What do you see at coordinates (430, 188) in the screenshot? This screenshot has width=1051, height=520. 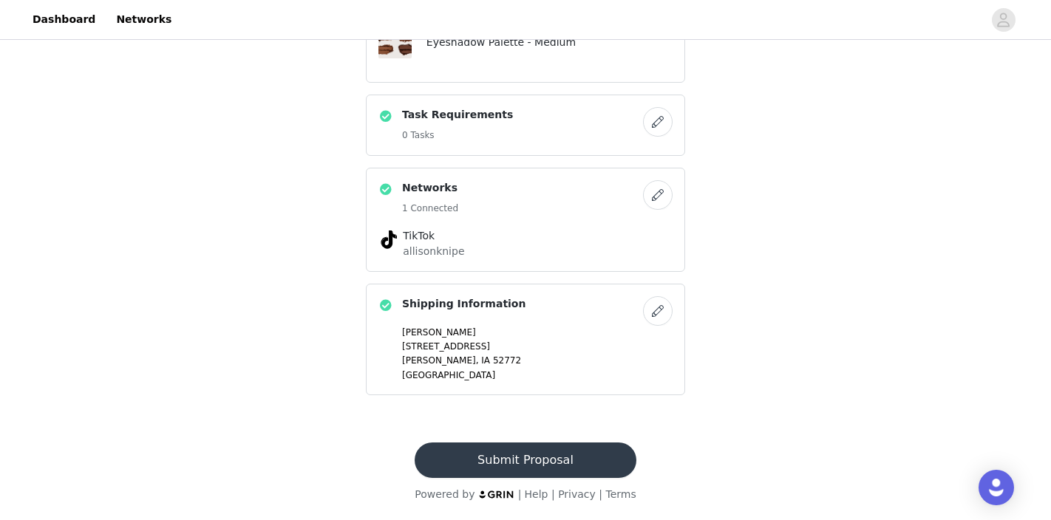 I see `h4: Networks` at bounding box center [430, 188].